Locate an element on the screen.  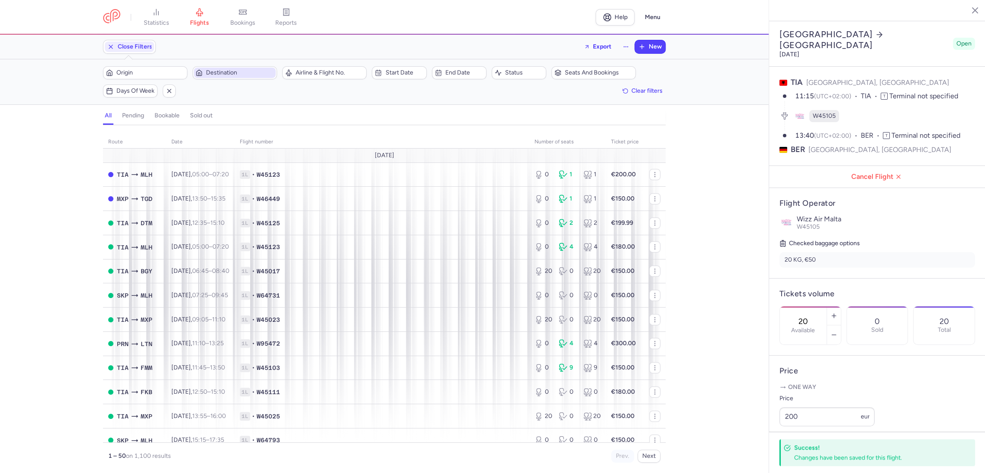
span: W45023 is located at coordinates (268, 320).